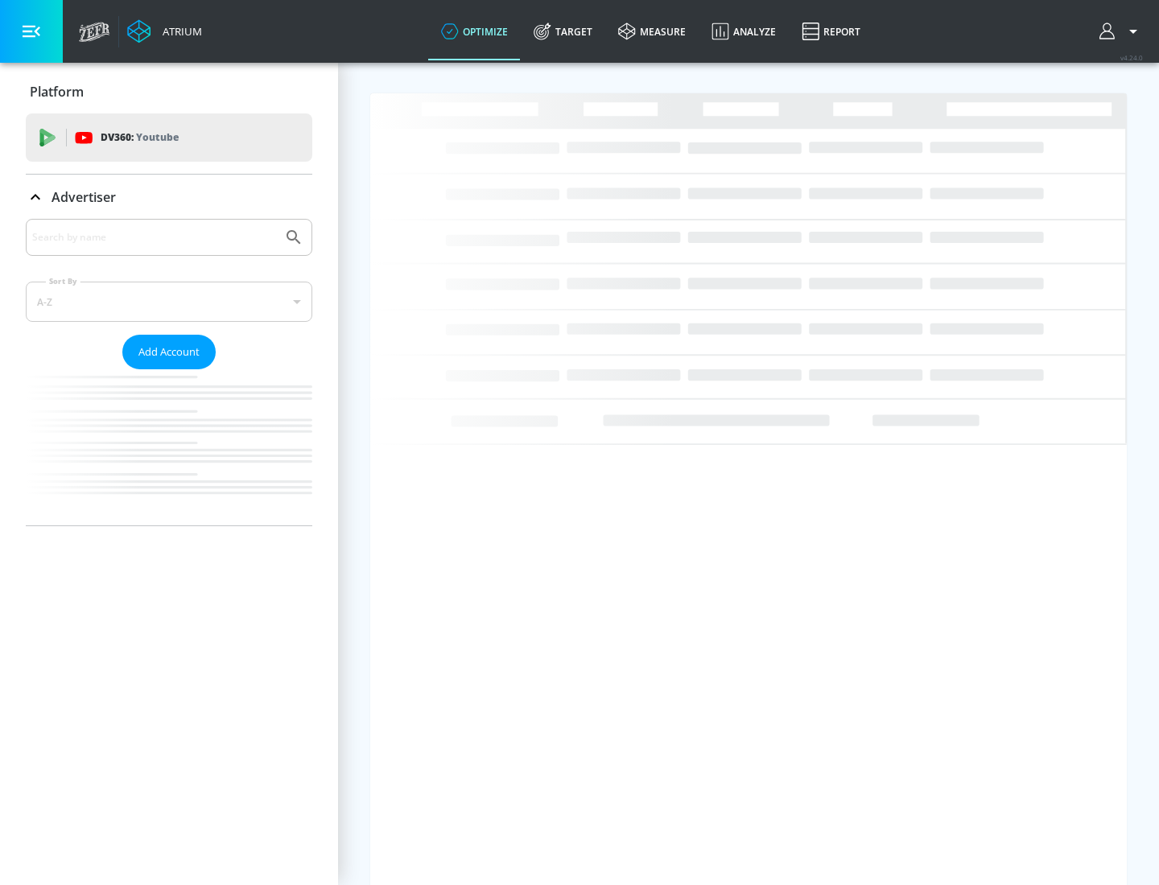 The image size is (1159, 885). What do you see at coordinates (474, 31) in the screenshot?
I see `a: optimize` at bounding box center [474, 31].